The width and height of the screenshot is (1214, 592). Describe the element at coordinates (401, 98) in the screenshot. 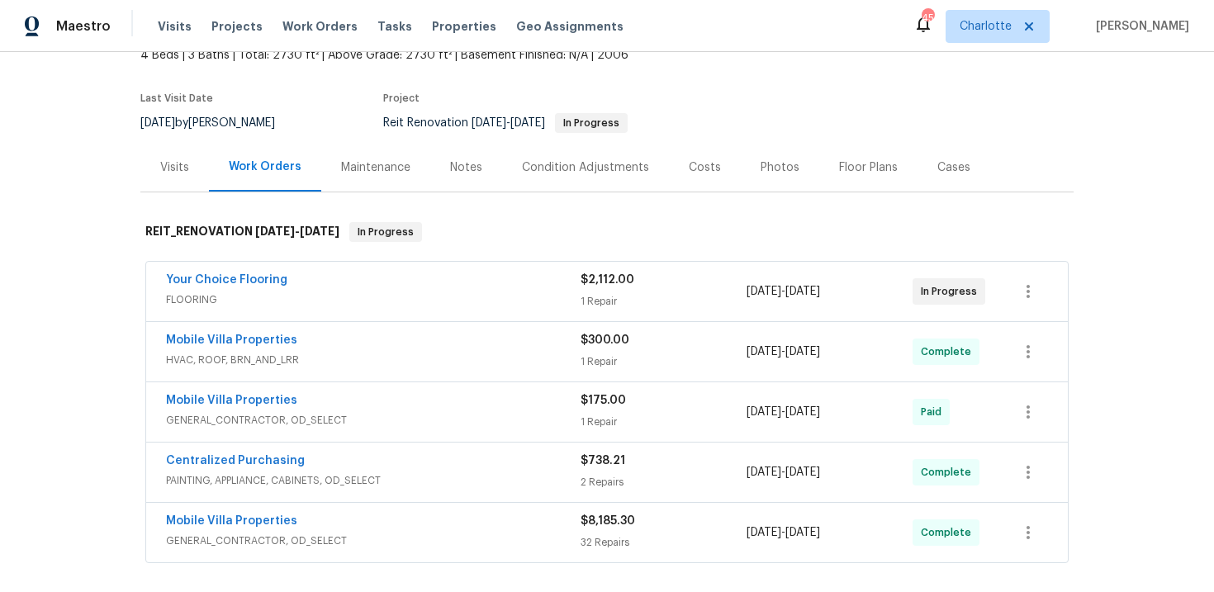

I see `span: Project` at that location.